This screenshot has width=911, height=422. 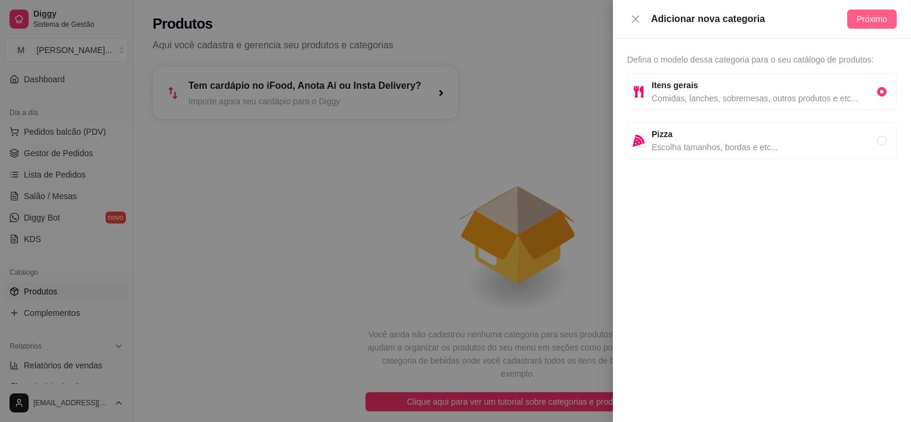 What do you see at coordinates (636, 19) in the screenshot?
I see `button: Close` at bounding box center [636, 19].